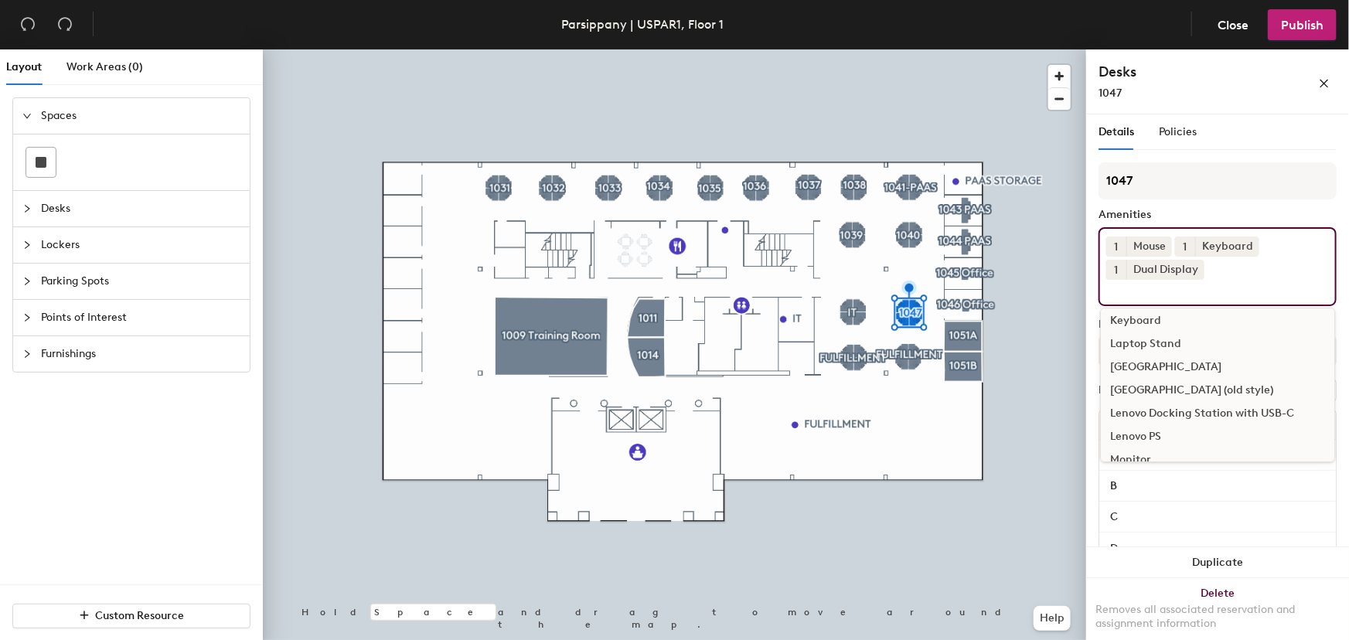 This screenshot has width=1349, height=640. Describe the element at coordinates (1052, 619) in the screenshot. I see `button: Help` at that location.